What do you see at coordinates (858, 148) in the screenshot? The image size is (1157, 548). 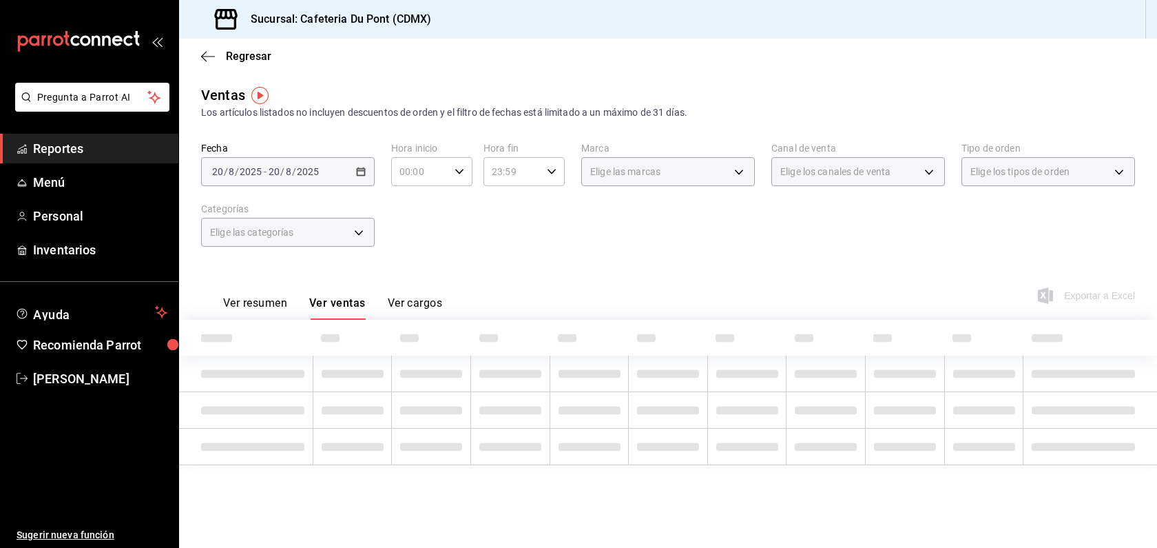 I see `label: Canal de venta` at bounding box center [858, 148].